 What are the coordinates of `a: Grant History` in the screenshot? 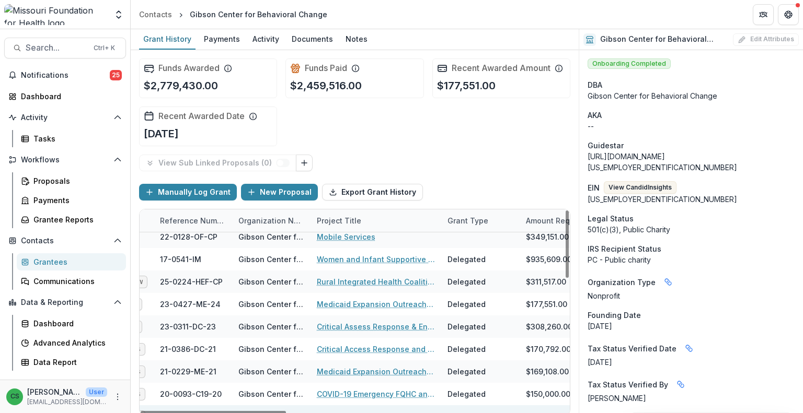 It's located at (167, 39).